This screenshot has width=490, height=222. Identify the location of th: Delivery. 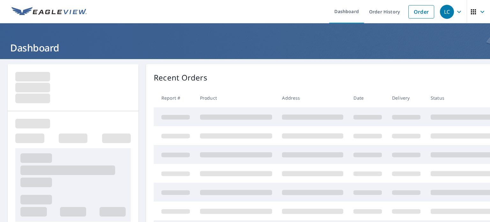
(406, 98).